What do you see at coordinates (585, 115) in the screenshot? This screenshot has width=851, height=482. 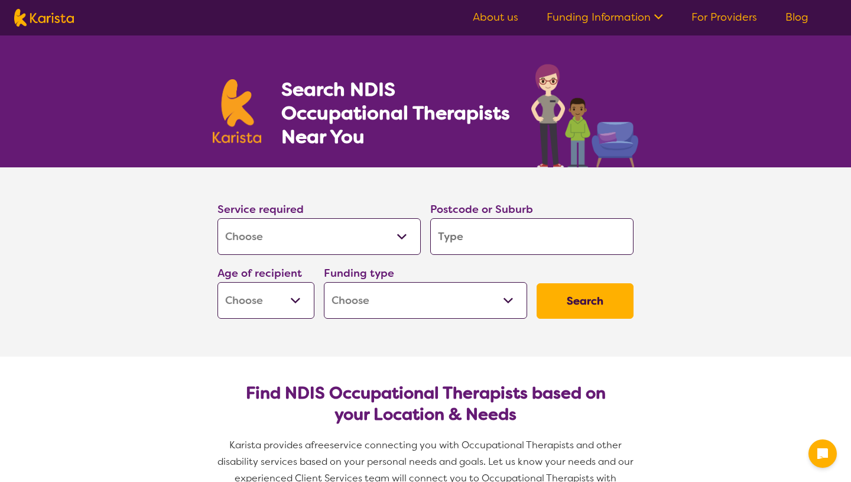 I see `img: occupational-therapy` at bounding box center [585, 115].